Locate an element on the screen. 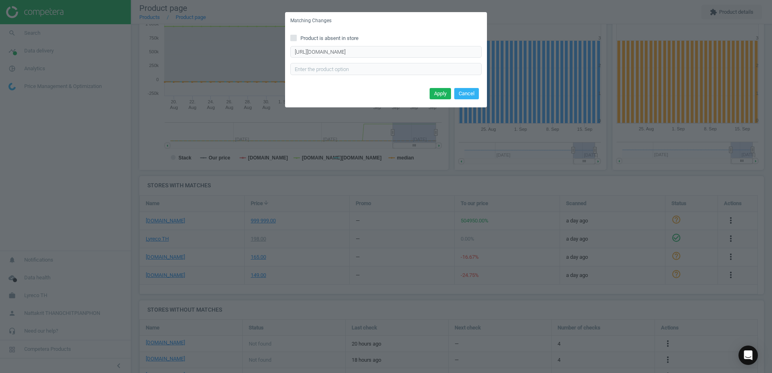  input: Enter the product option is located at coordinates (386, 69).